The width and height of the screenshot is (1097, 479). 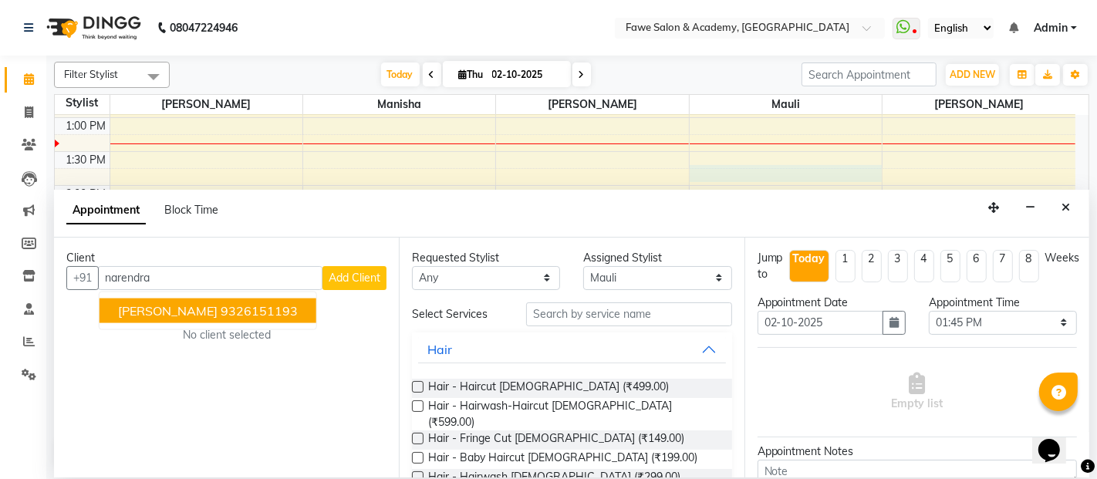 What do you see at coordinates (354, 278) in the screenshot?
I see `button: Add Client` at bounding box center [354, 278].